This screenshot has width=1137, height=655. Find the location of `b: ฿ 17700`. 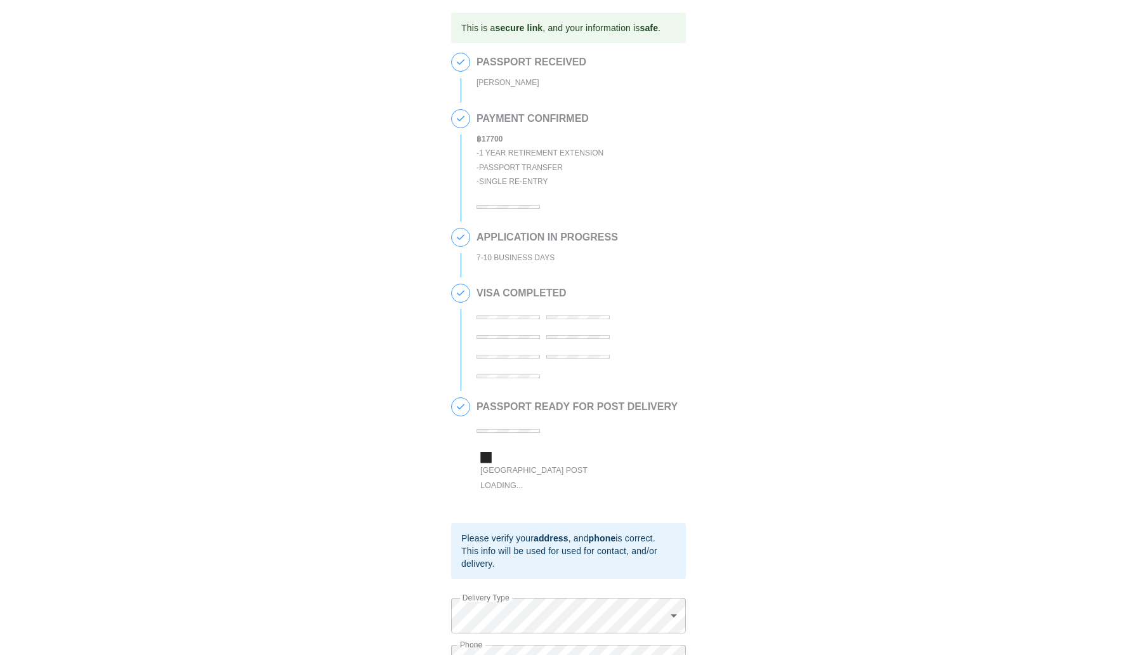

b: ฿ 17700 is located at coordinates (489, 139).